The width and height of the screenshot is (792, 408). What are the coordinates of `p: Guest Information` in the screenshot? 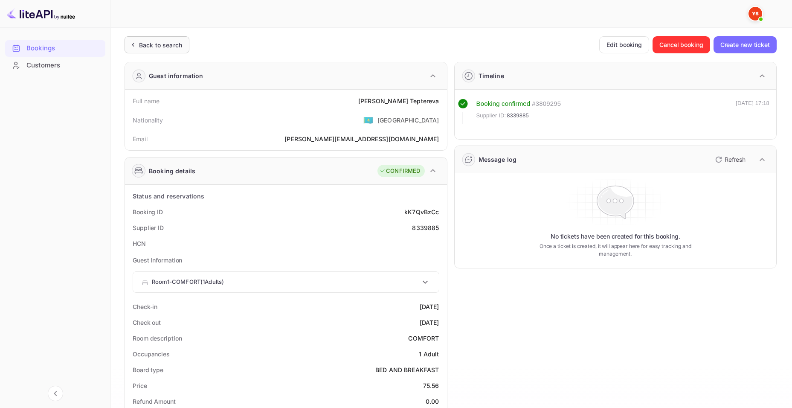 It's located at (286, 260).